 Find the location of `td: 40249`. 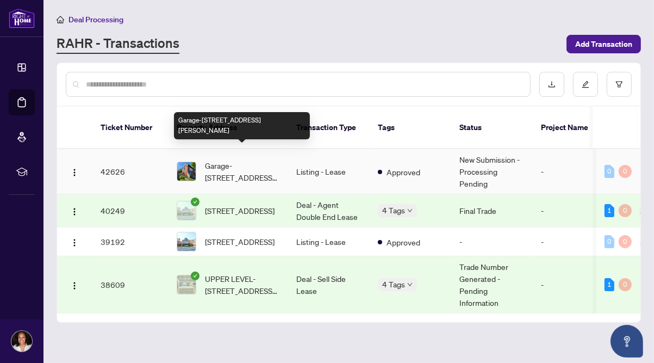

td: 40249 is located at coordinates (130, 210).